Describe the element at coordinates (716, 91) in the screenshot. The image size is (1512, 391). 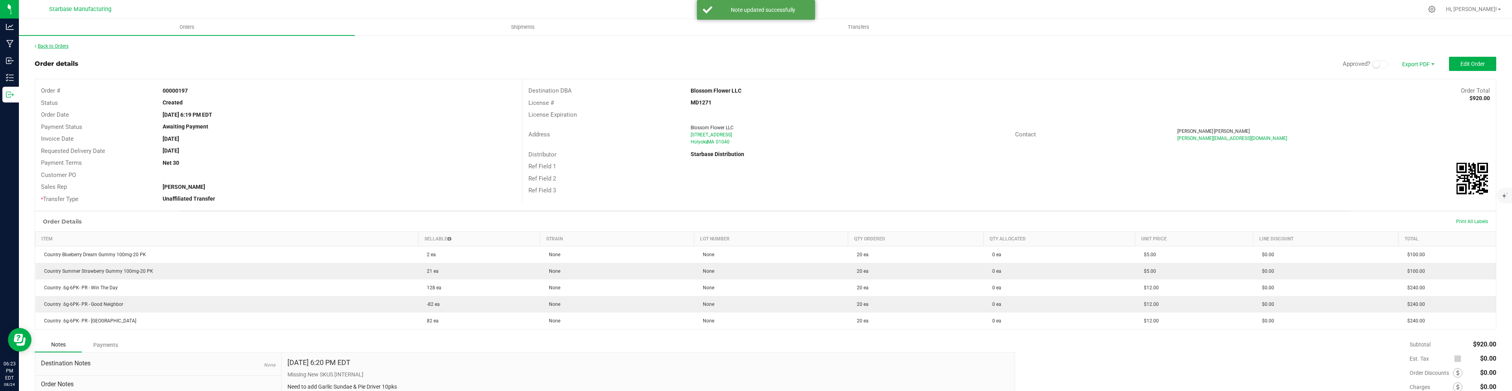
I see `strong: Blossom Flower LLC` at that location.